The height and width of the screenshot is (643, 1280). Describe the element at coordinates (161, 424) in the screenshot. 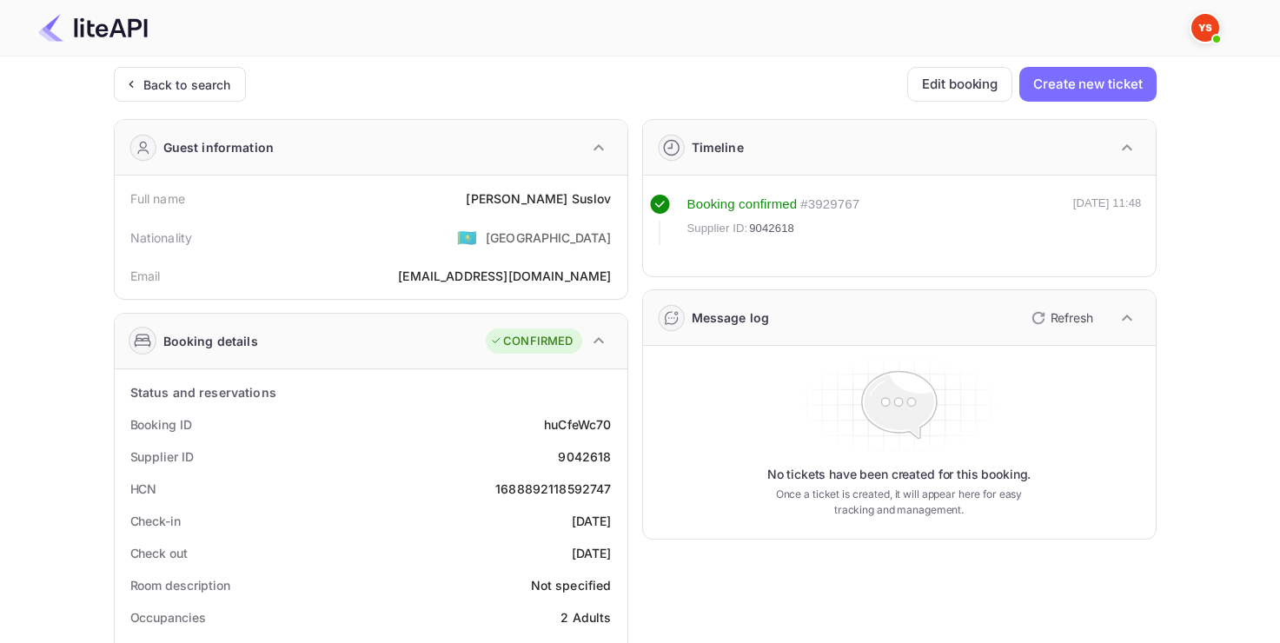

I see `div: Booking ID` at that location.